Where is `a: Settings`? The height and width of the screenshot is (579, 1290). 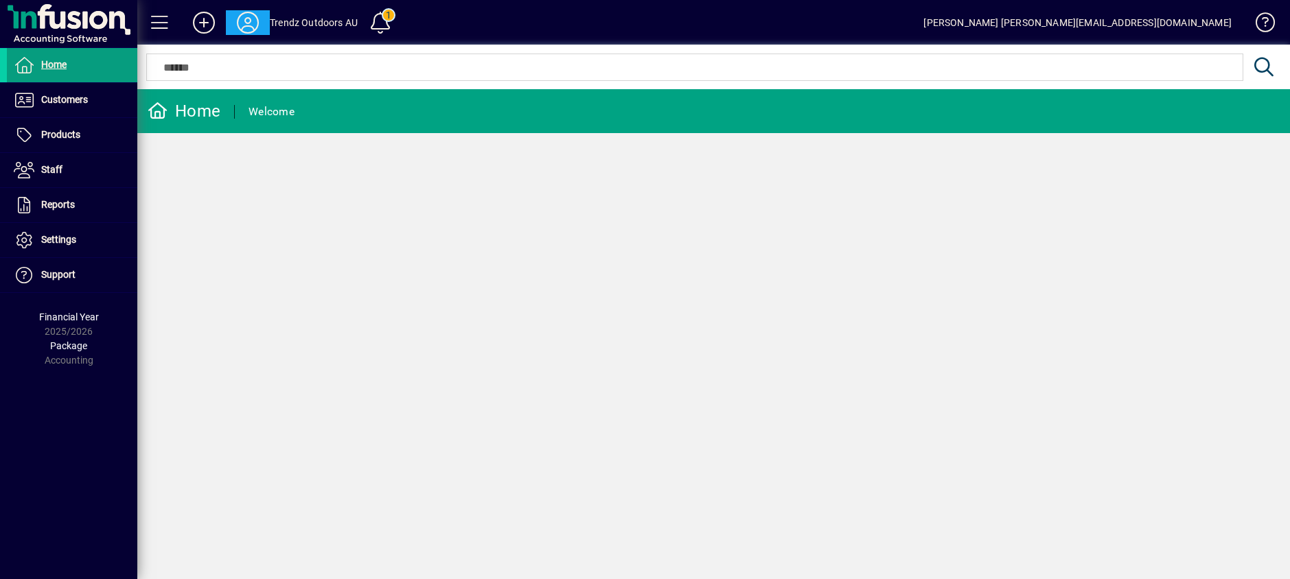
a: Settings is located at coordinates (72, 240).